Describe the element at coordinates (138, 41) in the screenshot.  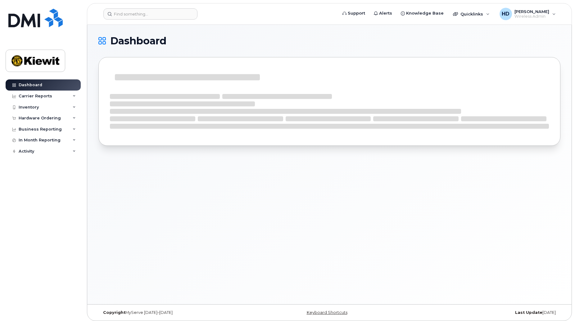
I see `span: Dashboard` at that location.